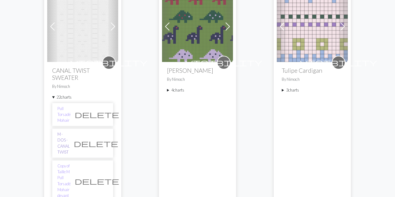 Image resolution: width=395 pixels, height=197 pixels. Describe the element at coordinates (83, 97) in the screenshot. I see `summary: 22charts` at that location.